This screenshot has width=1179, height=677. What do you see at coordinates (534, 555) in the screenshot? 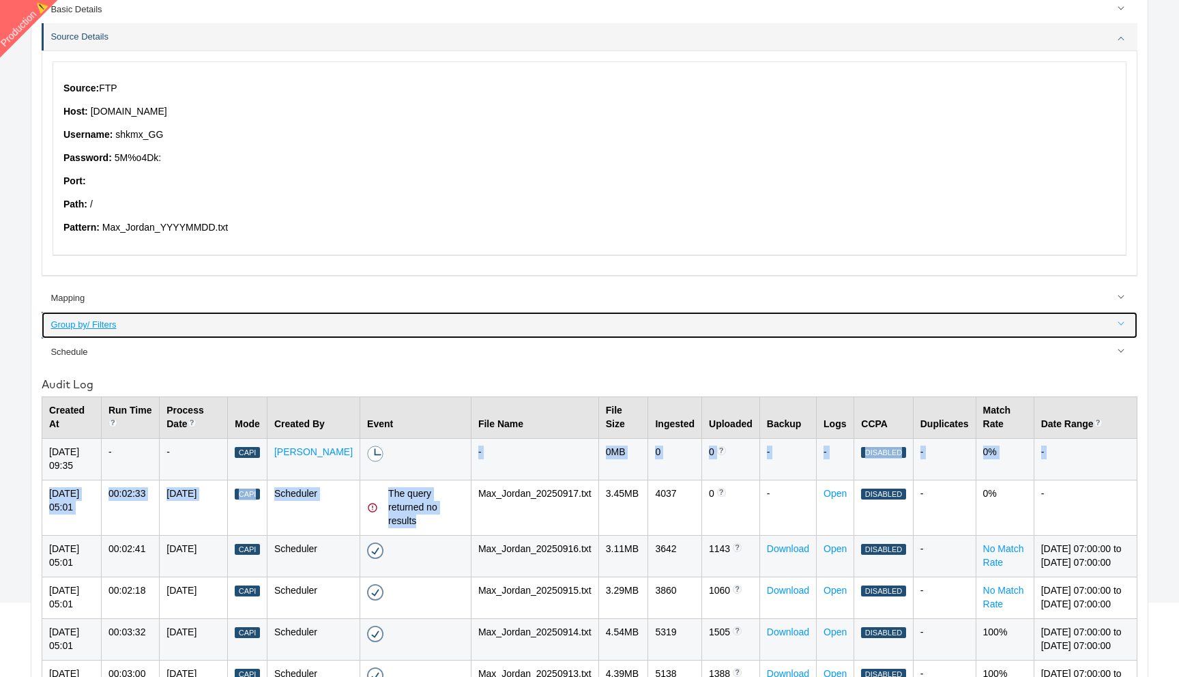
I see `td: Max_Jordan_20250916.txt` at bounding box center [534, 555].